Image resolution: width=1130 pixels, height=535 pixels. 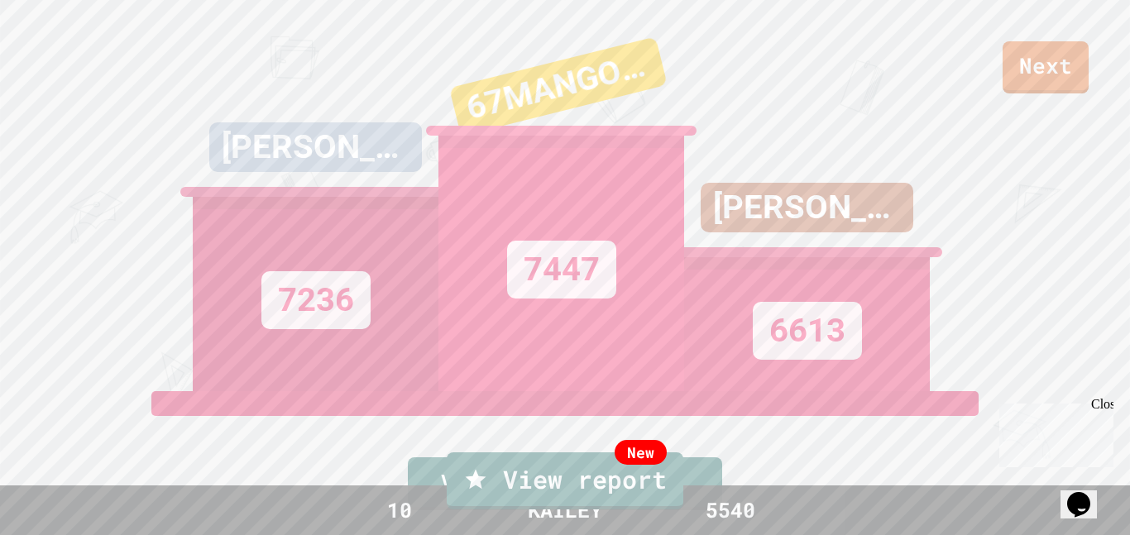 What do you see at coordinates (1046, 67) in the screenshot?
I see `a: Next` at bounding box center [1046, 67].